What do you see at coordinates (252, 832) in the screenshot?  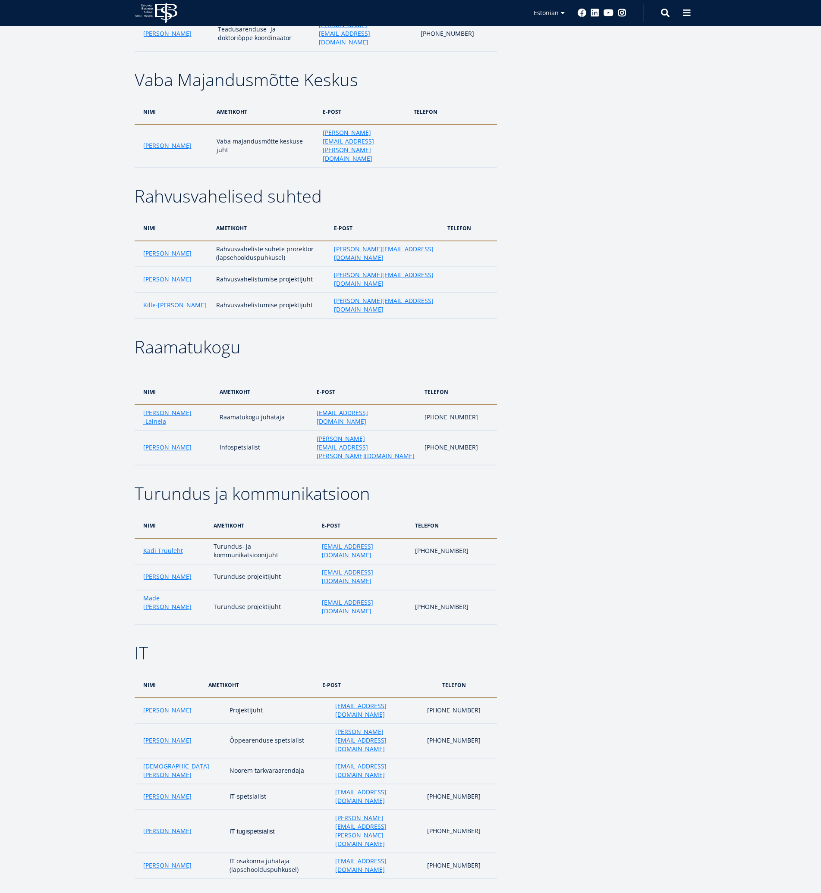 I see `span: IT tugispetsialist` at bounding box center [252, 832].